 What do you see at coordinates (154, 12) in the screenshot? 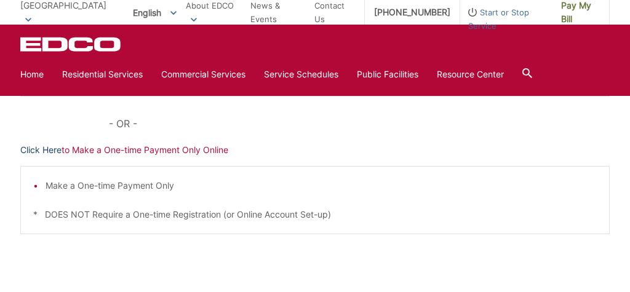
I see `span: English` at bounding box center [154, 12].